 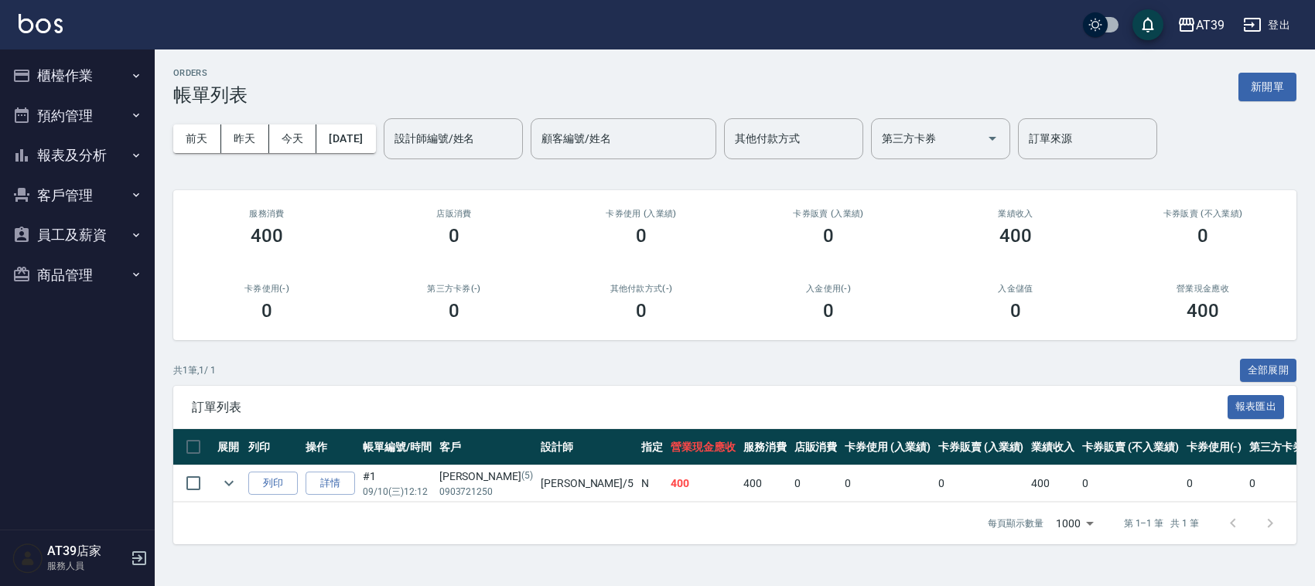 What do you see at coordinates (194, 370) in the screenshot?
I see `p: 共 1 筆, 1 / 1` at bounding box center [194, 370].